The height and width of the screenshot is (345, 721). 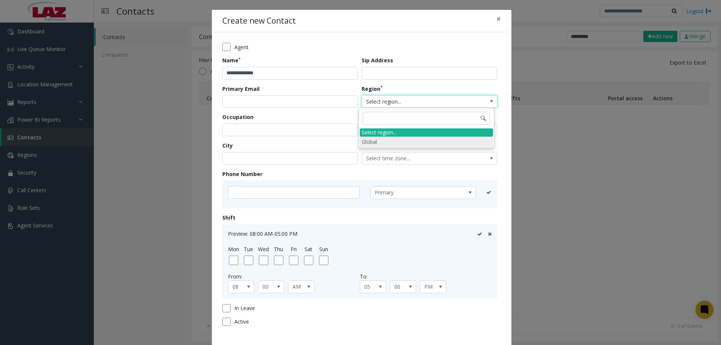 I want to click on span: Primary, so click(x=412, y=193).